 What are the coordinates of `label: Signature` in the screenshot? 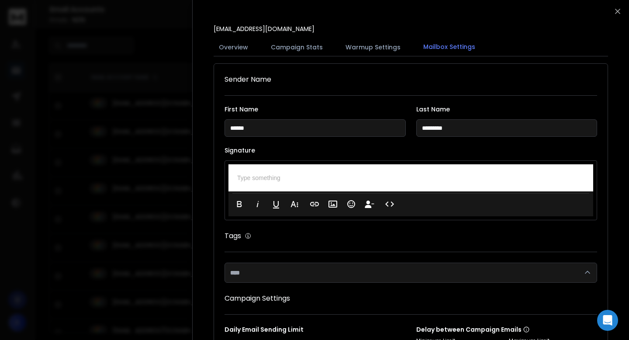 It's located at (411, 150).